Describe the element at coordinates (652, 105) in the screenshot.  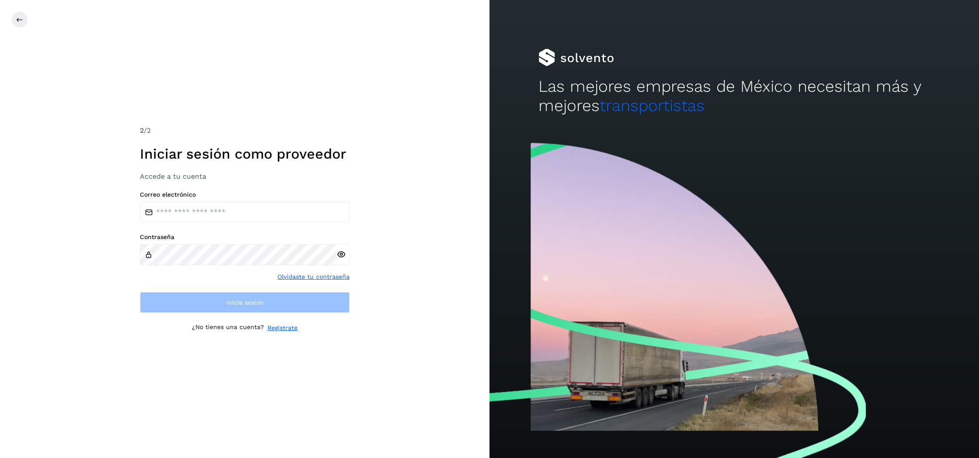
I see `span: transportistas` at that location.